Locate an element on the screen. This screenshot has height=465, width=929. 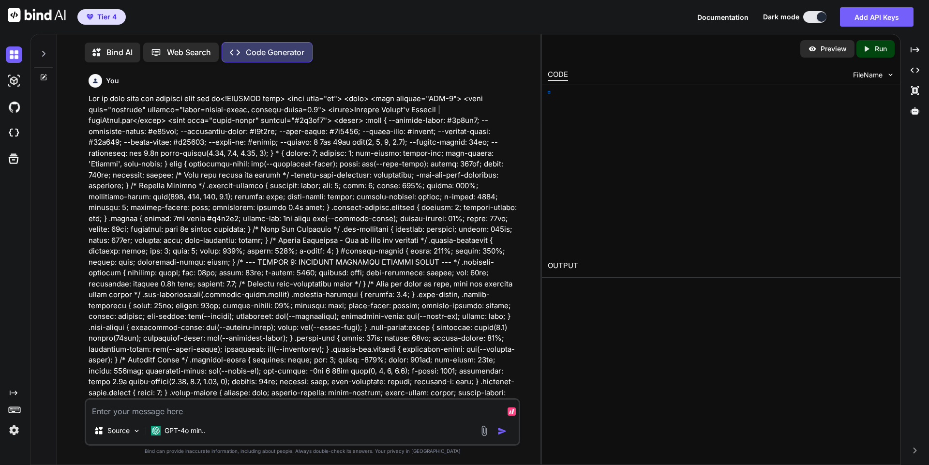
p: Run is located at coordinates (880, 49).